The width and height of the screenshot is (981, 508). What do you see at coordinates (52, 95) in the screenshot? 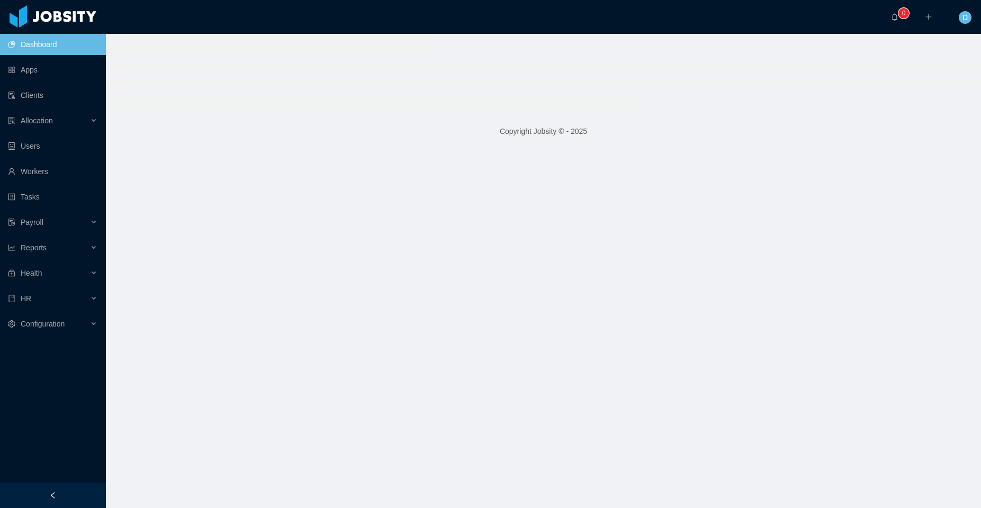
I see `a: icon: auditClients` at bounding box center [52, 95].